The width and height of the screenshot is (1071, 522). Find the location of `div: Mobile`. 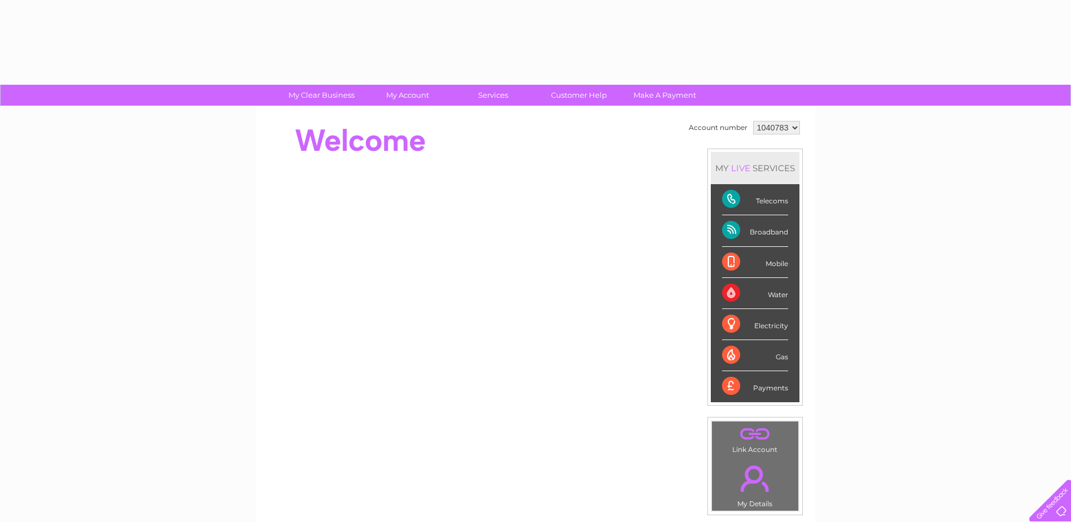

div: Mobile is located at coordinates (755, 262).